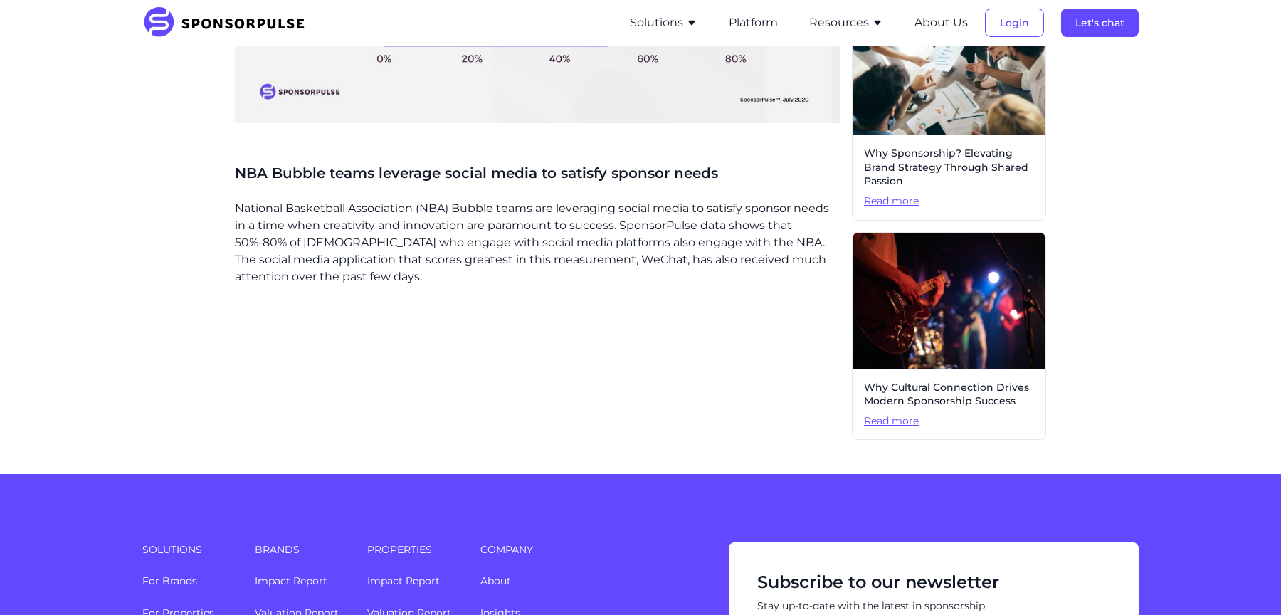 This screenshot has width=1281, height=615. I want to click on span: Subscribe to our newsletter, so click(933, 582).